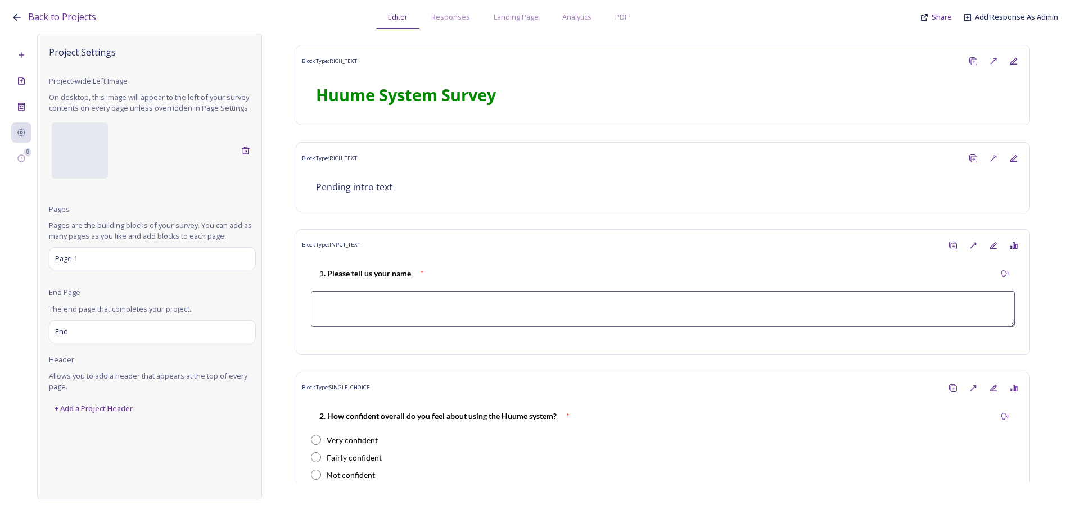 The height and width of the screenshot is (519, 1075). Describe the element at coordinates (59, 209) in the screenshot. I see `span: Pages` at that location.